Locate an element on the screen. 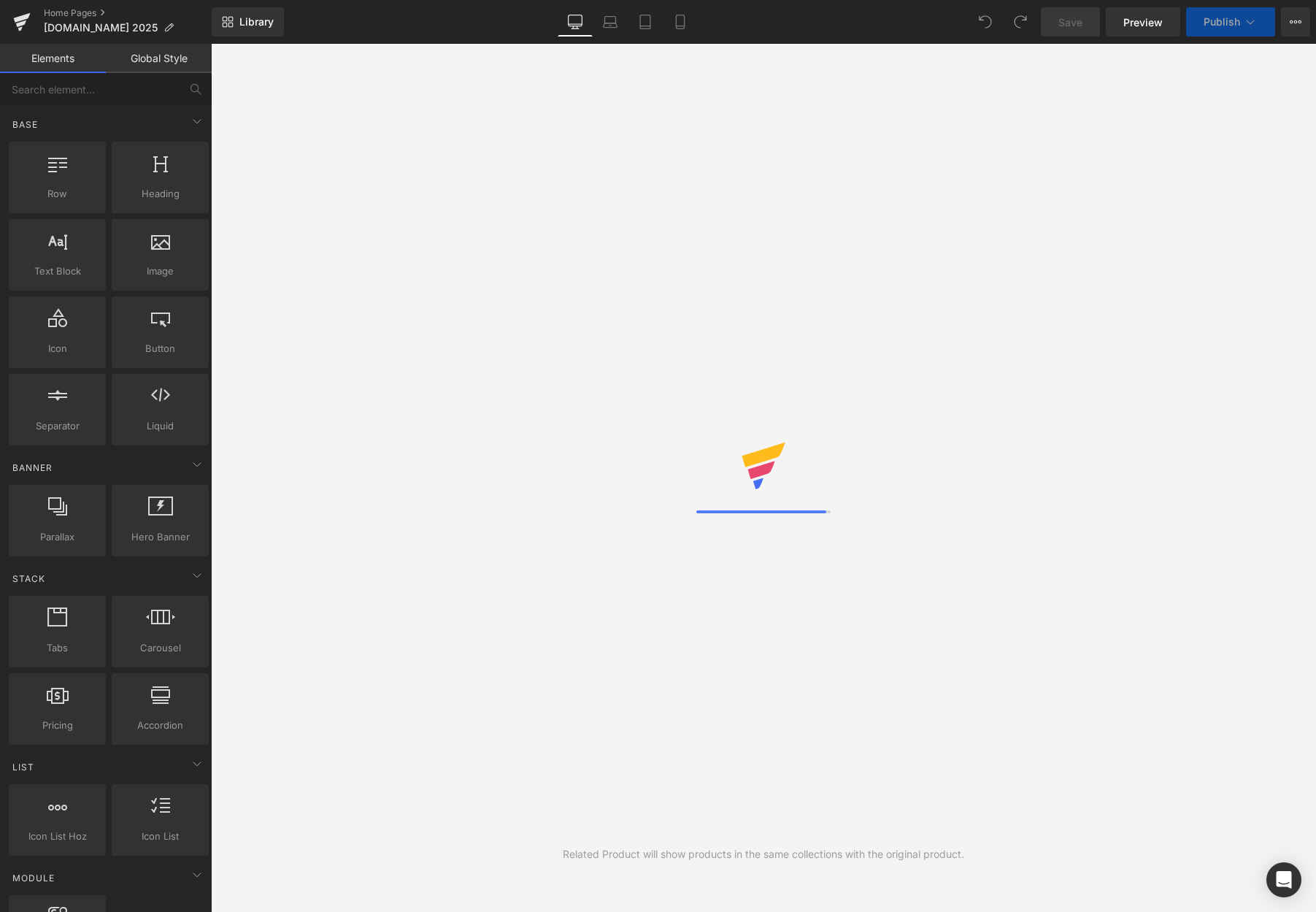 The image size is (1316, 912). button: More is located at coordinates (1296, 22).